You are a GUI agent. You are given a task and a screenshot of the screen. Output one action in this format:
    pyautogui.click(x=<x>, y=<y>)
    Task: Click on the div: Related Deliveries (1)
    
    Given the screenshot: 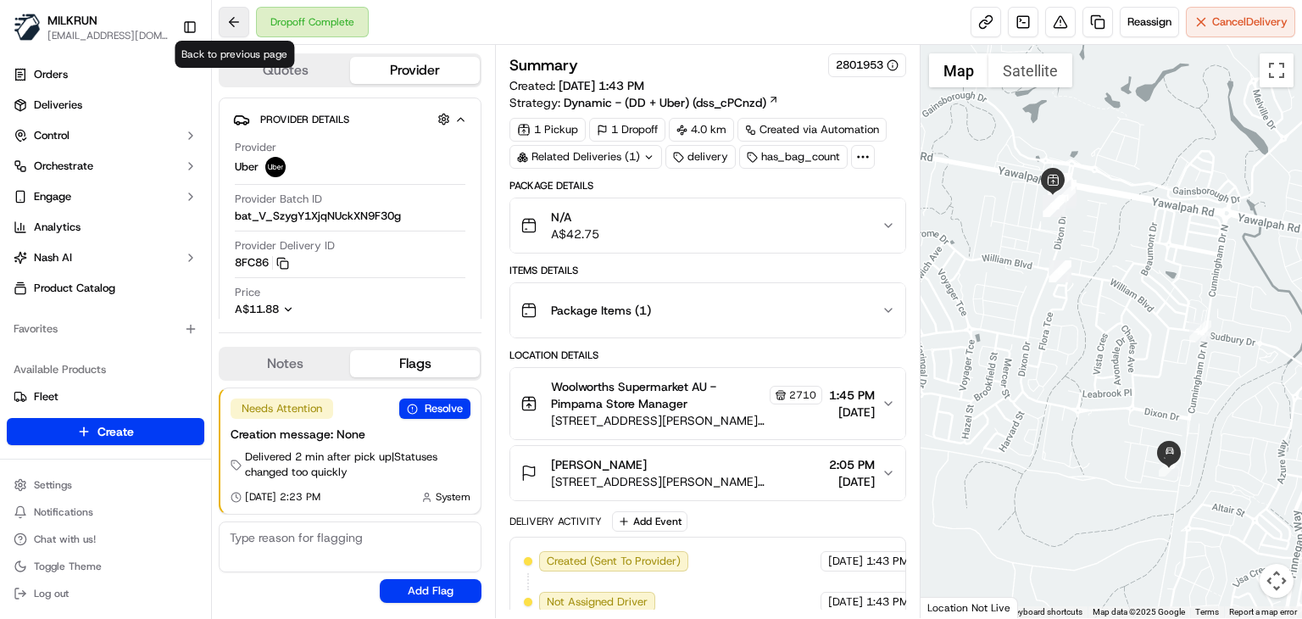 What is the action you would take?
    pyautogui.click(x=586, y=157)
    